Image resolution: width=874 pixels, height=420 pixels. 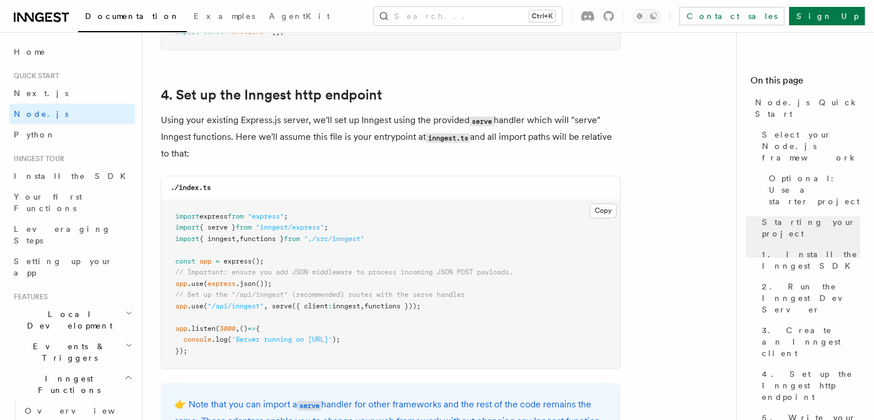 I want to click on code: serve, so click(x=482, y=121).